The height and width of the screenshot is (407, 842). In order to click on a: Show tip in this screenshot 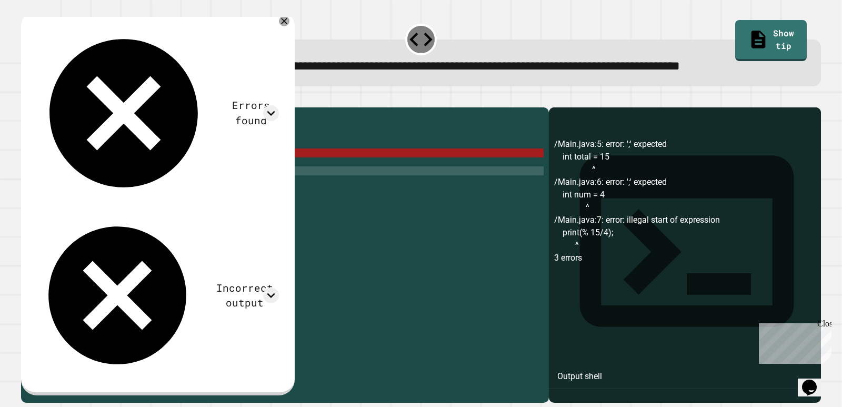, I will do `click(771, 41)`.